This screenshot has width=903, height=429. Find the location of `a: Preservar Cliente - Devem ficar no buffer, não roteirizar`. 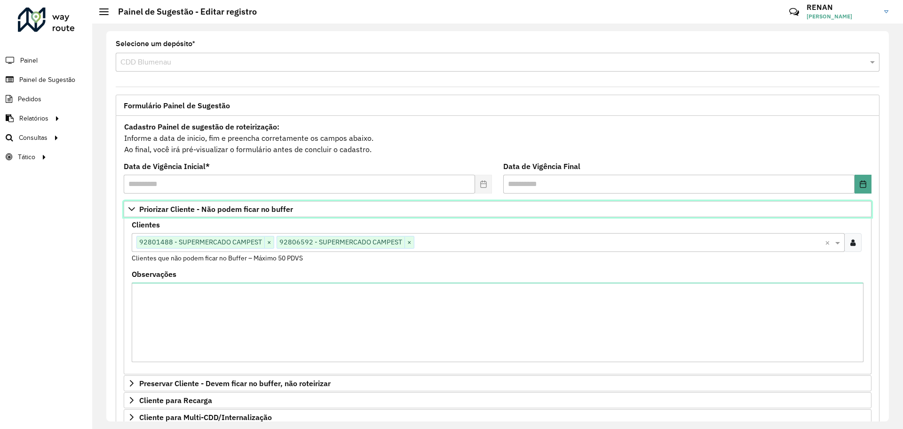

a: Preservar Cliente - Devem ficar no buffer, não roteirizar is located at coordinates (498, 383).